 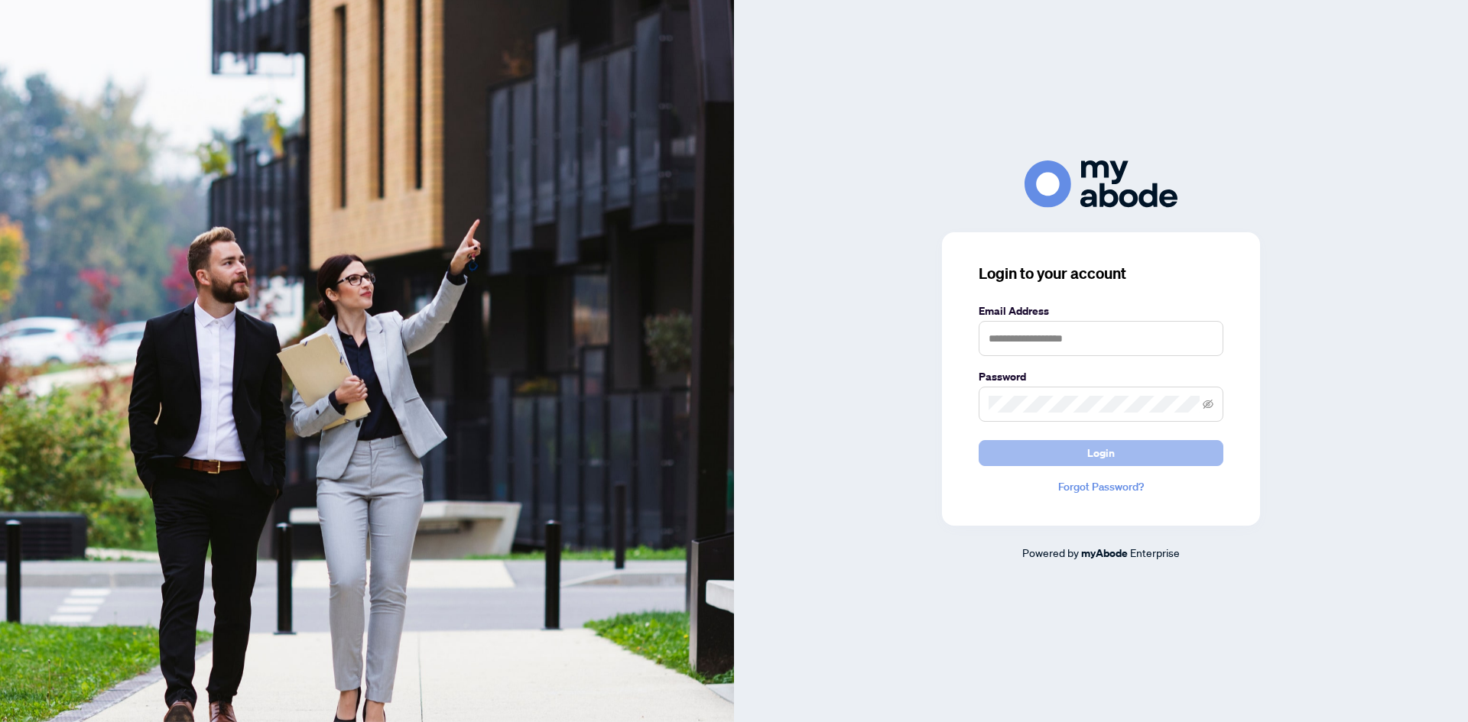 I want to click on span: Login, so click(x=1101, y=453).